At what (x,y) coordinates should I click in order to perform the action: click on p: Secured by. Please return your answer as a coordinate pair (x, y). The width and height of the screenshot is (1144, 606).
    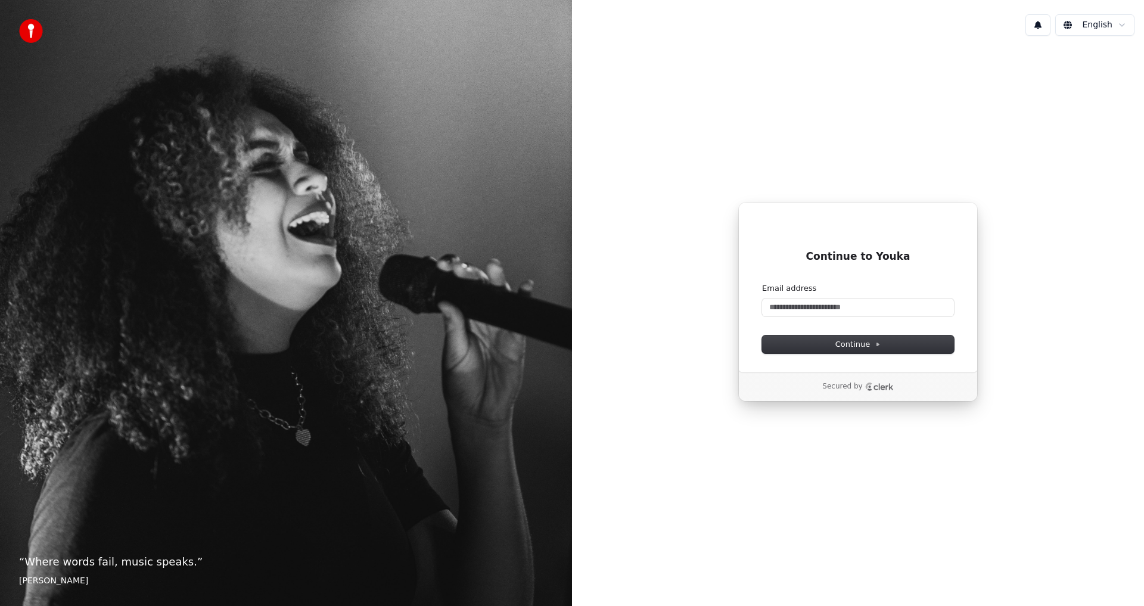
    Looking at the image, I should click on (842, 387).